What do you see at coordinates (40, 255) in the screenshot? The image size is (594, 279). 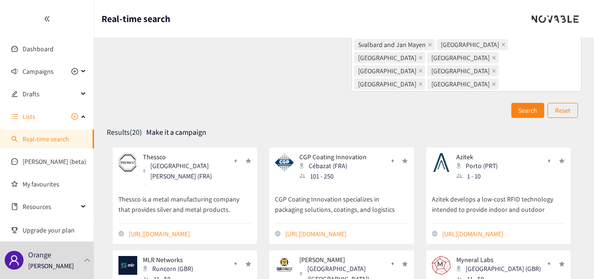 I see `p: Orange` at bounding box center [40, 255].